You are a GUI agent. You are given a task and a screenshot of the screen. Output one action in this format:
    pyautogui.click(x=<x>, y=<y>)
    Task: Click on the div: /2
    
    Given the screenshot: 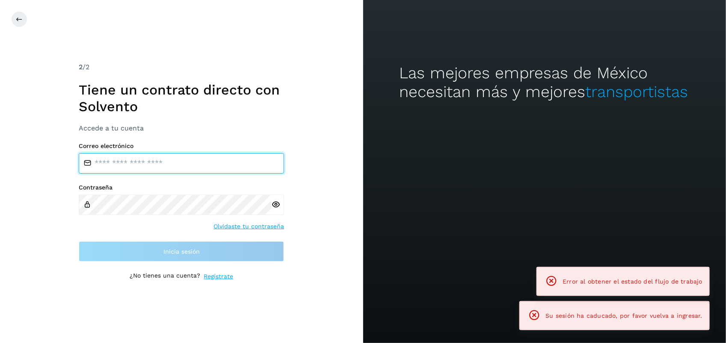 What is the action you would take?
    pyautogui.click(x=181, y=67)
    